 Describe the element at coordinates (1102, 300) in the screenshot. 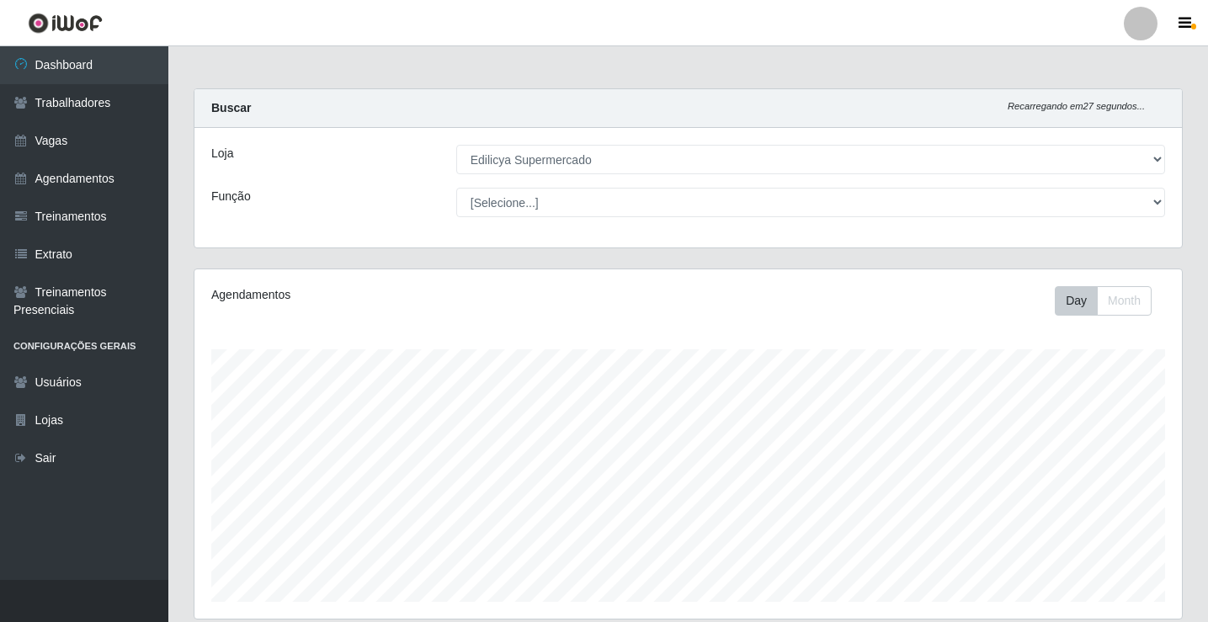

I see `div: First group` at that location.